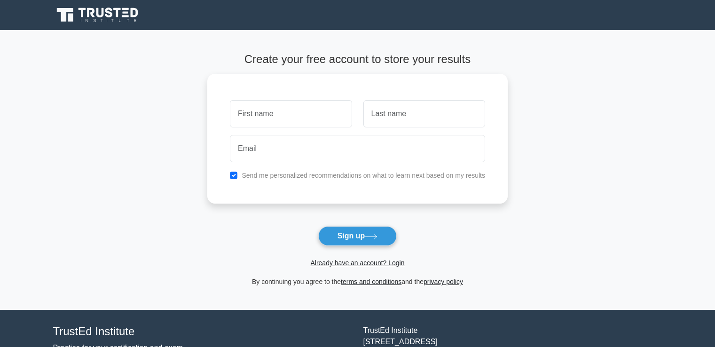 Image resolution: width=715 pixels, height=347 pixels. Describe the element at coordinates (371, 282) in the screenshot. I see `a: terms and conditions` at that location.